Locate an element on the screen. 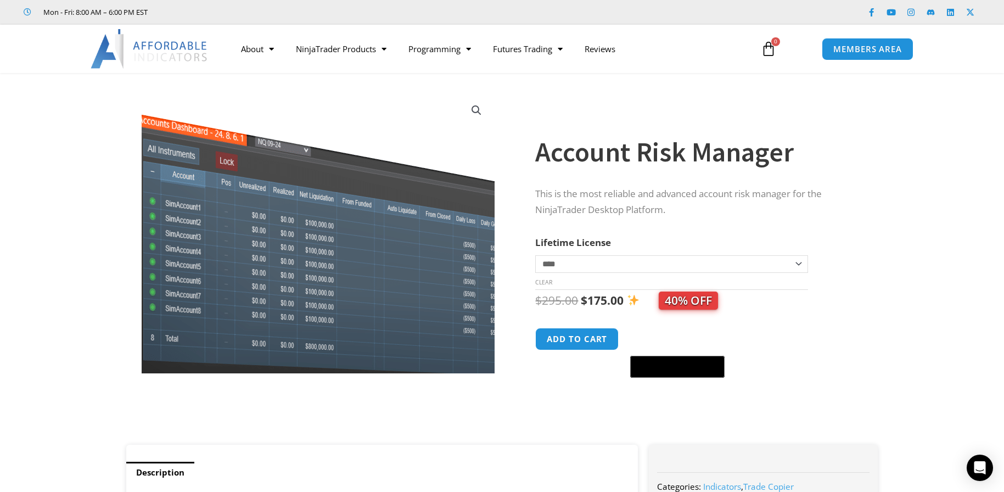 The height and width of the screenshot is (492, 1004). a: Trade Copier is located at coordinates (769, 487).